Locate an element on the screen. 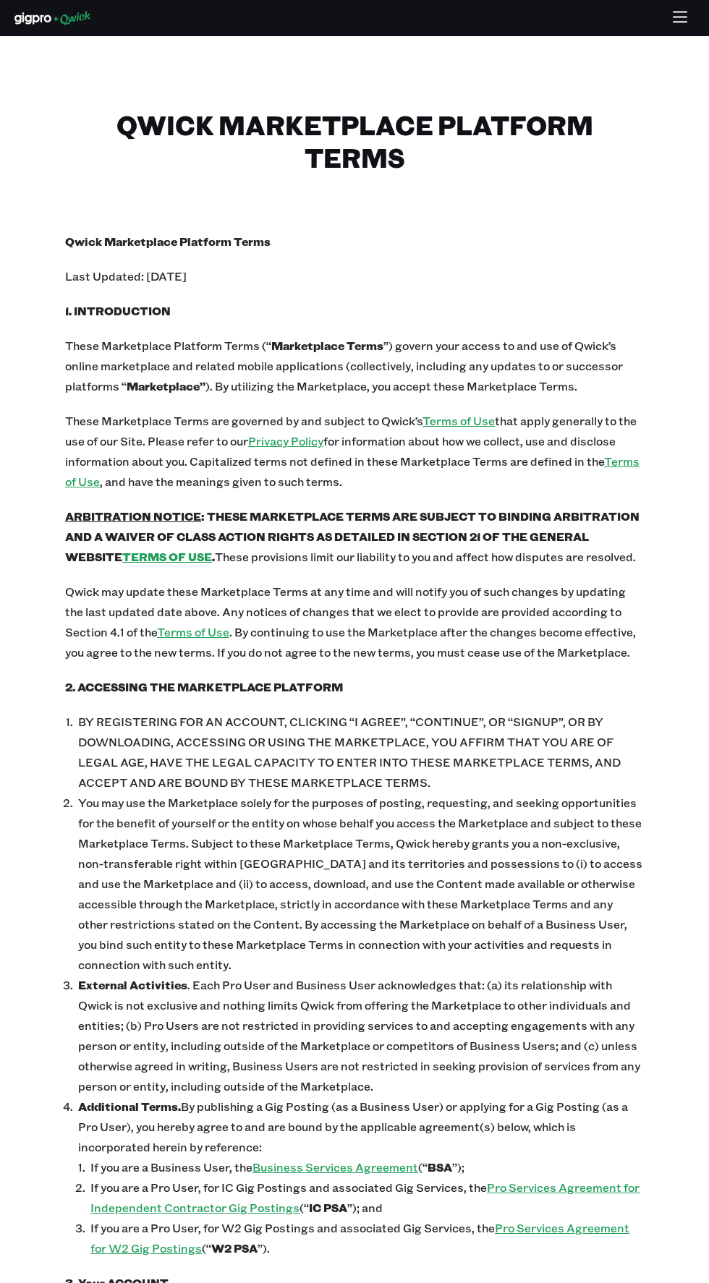 The height and width of the screenshot is (1283, 709). b: Additional Terms. is located at coordinates (129, 1106).